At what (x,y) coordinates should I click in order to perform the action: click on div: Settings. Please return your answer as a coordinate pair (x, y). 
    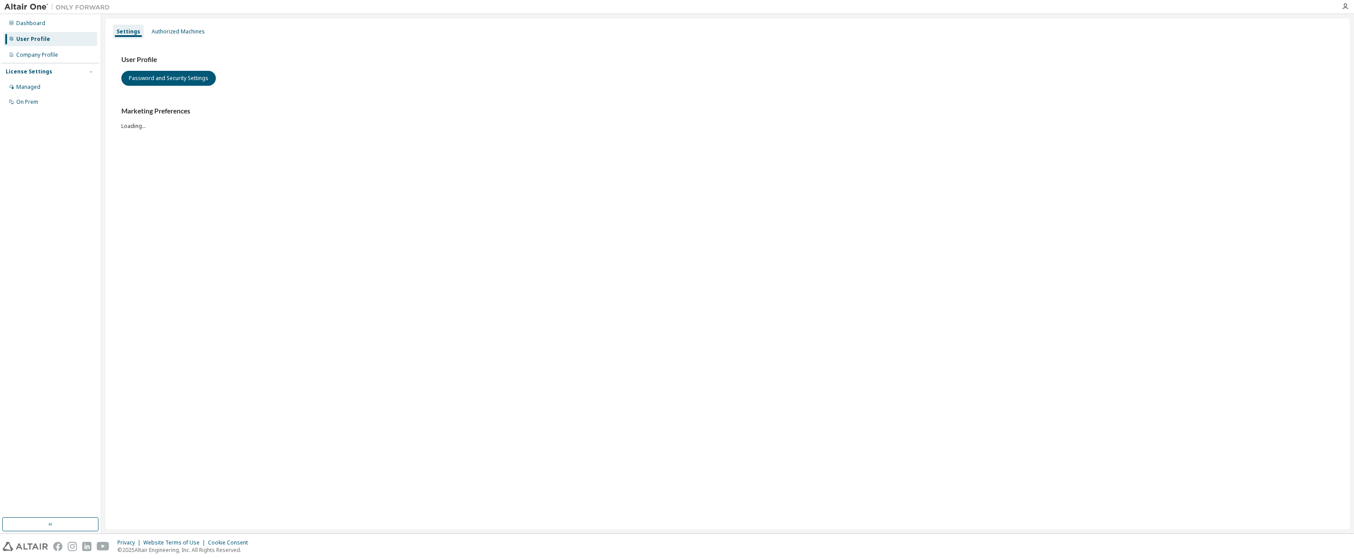
    Looking at the image, I should click on (128, 32).